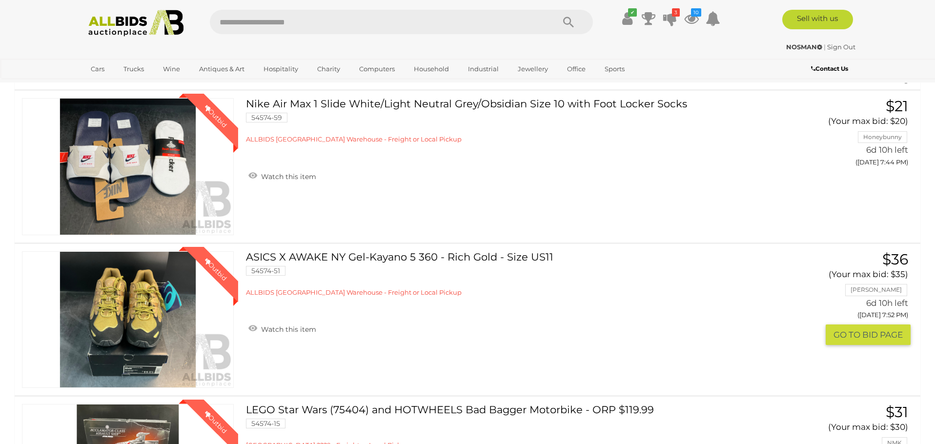  Describe the element at coordinates (134, 69) in the screenshot. I see `a: Trucks` at that location.